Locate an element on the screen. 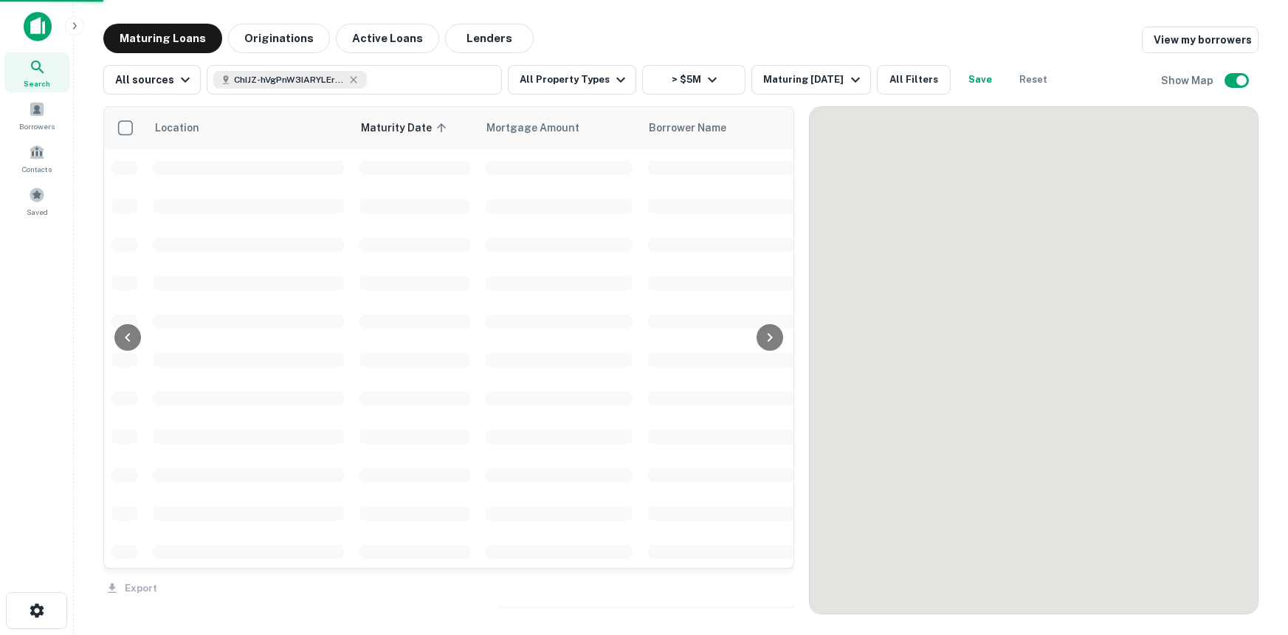 This screenshot has width=1288, height=635. th: Mortgage Amount is located at coordinates (559, 128).